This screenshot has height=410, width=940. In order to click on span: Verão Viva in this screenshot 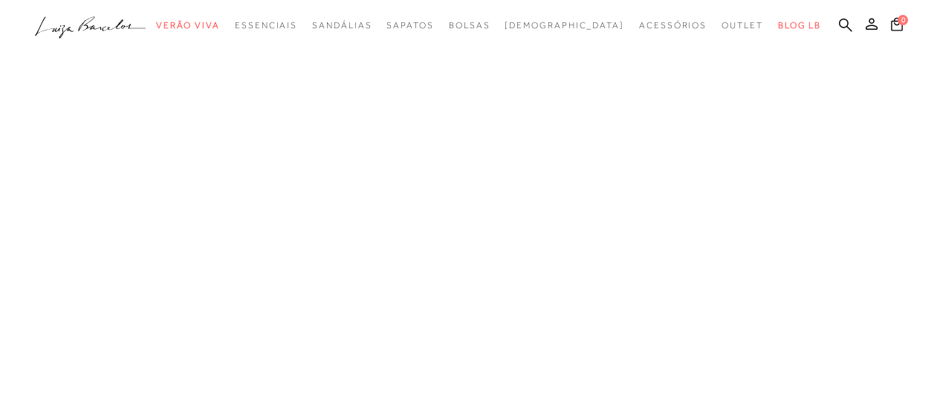, I will do `click(188, 25)`.